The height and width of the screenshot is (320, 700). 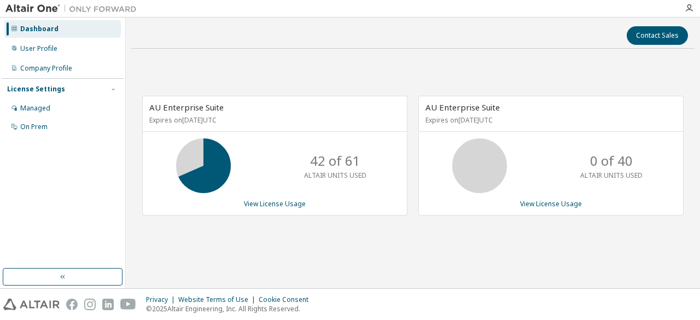 I want to click on img: youtube.svg, so click(x=128, y=304).